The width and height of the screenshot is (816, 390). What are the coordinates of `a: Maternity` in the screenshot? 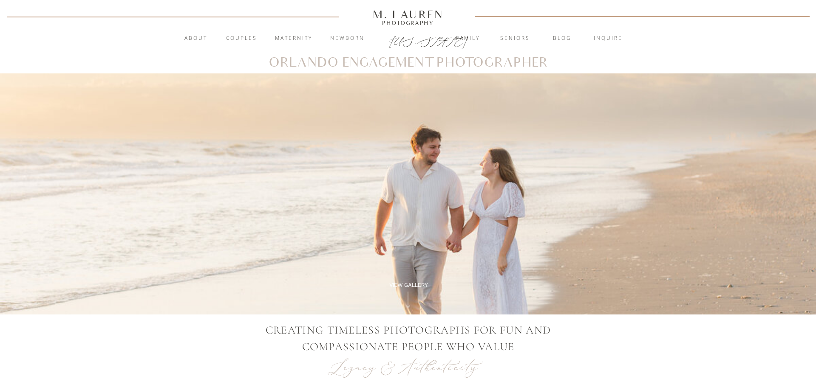 It's located at (294, 39).